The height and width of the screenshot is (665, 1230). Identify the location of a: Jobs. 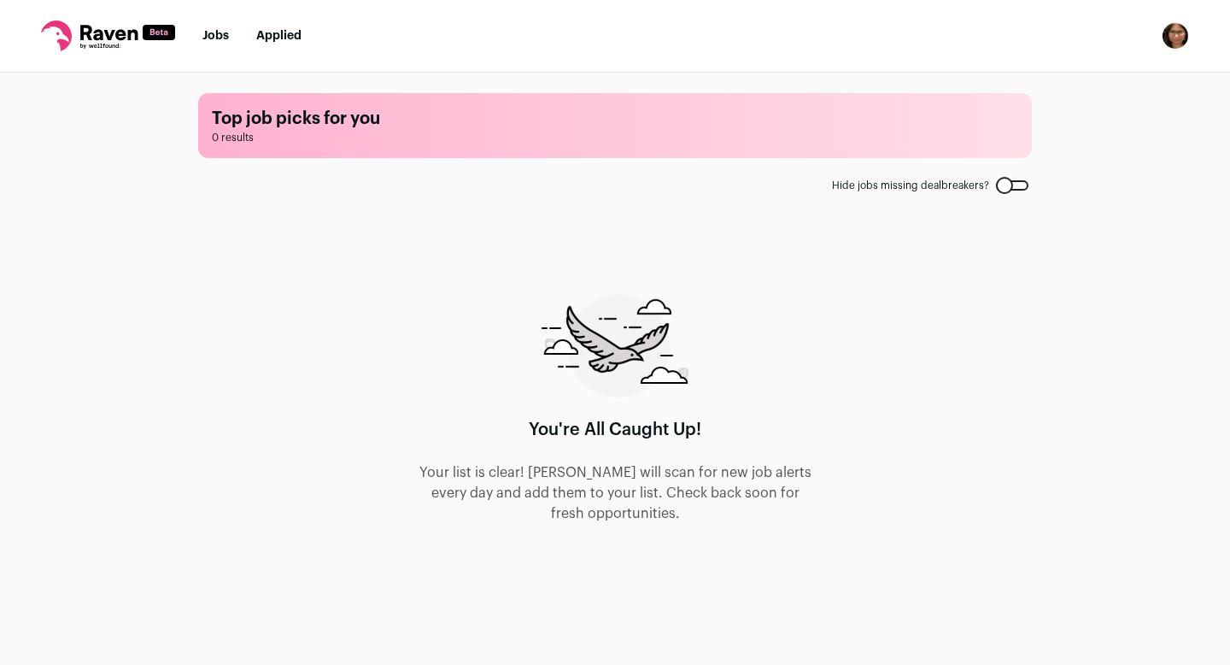
(215, 36).